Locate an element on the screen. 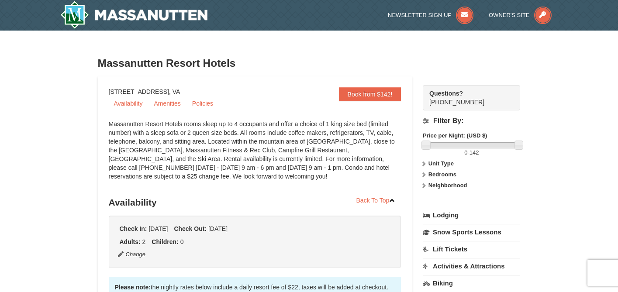 This screenshot has height=292, width=618. a: Book from $142! is located at coordinates (370, 94).